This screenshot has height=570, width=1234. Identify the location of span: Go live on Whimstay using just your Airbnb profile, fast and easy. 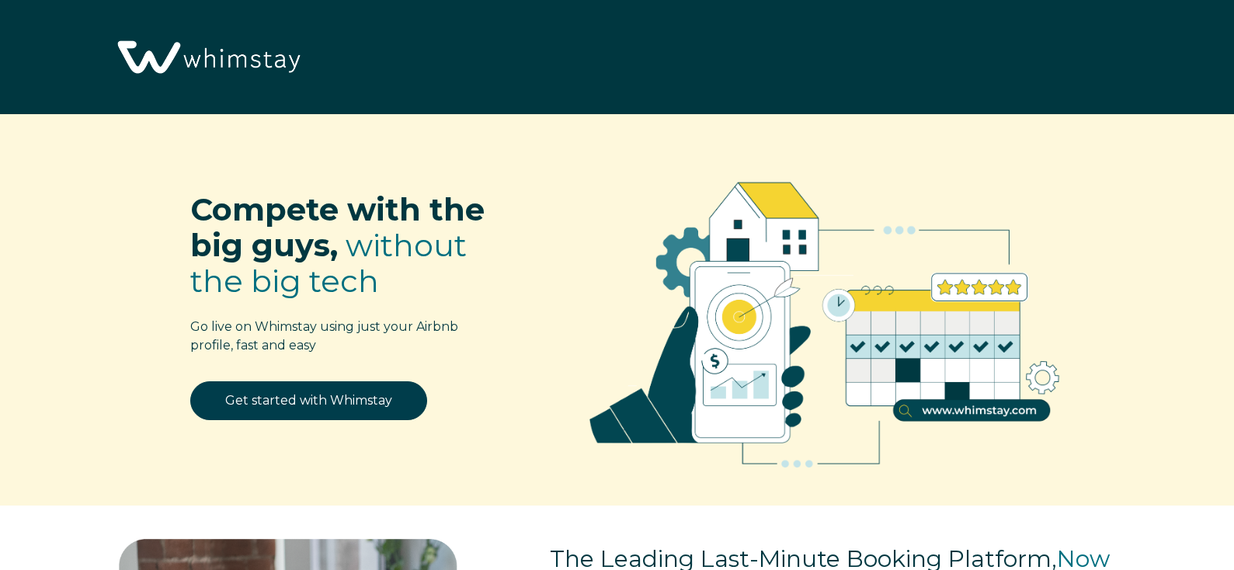
(324, 335).